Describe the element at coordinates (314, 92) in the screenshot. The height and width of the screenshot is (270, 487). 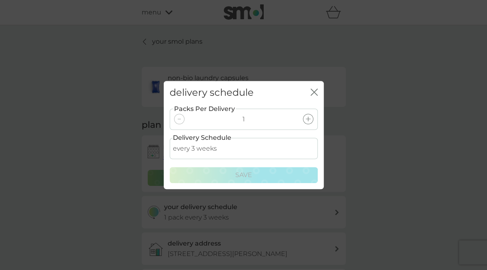
I see `button: close` at that location.